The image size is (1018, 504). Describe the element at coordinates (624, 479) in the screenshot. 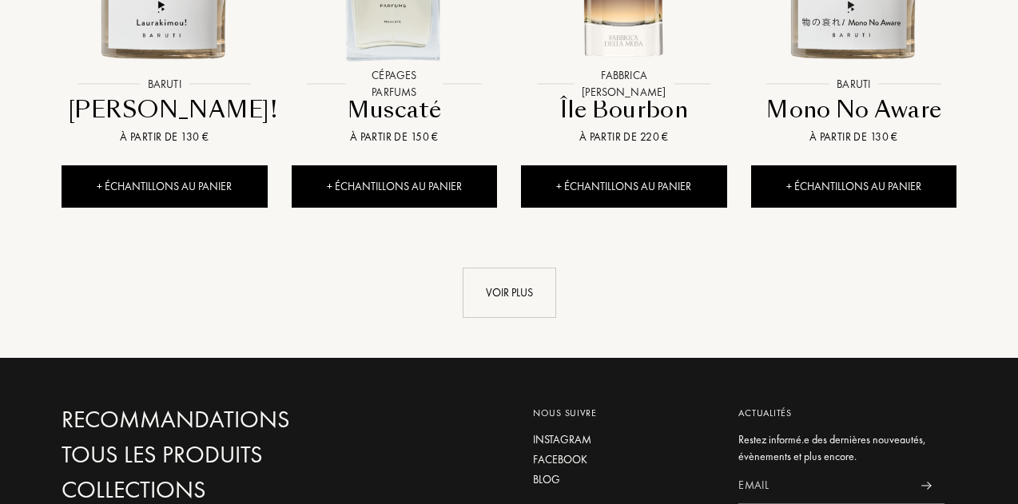

I see `a: Blog` at that location.